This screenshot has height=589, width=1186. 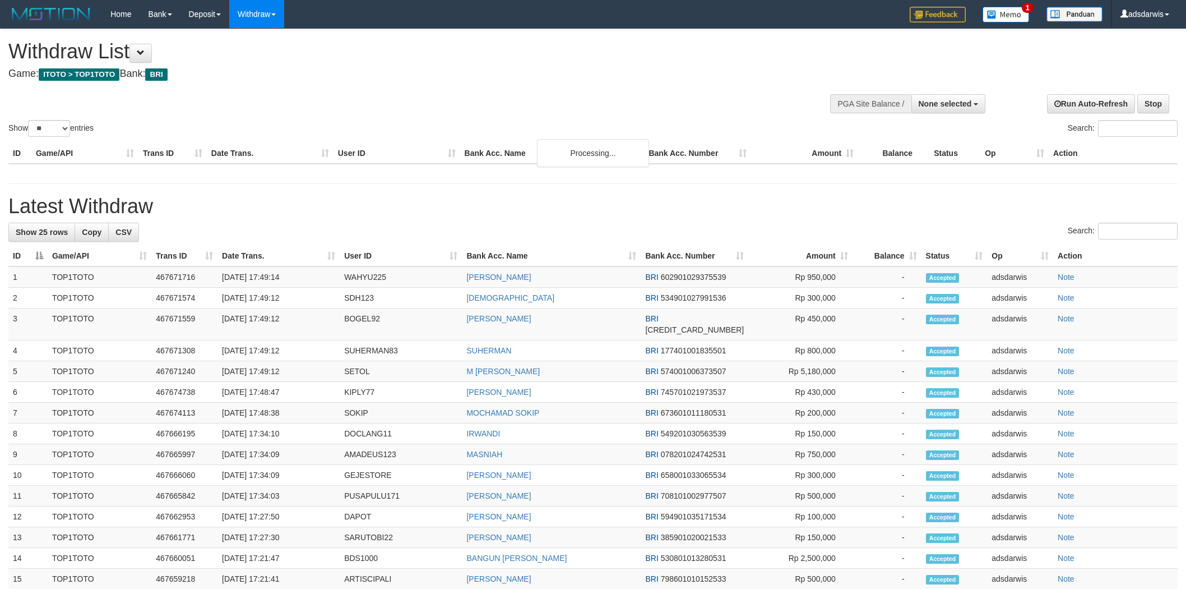 What do you see at coordinates (123, 232) in the screenshot?
I see `a: CSV` at bounding box center [123, 232].